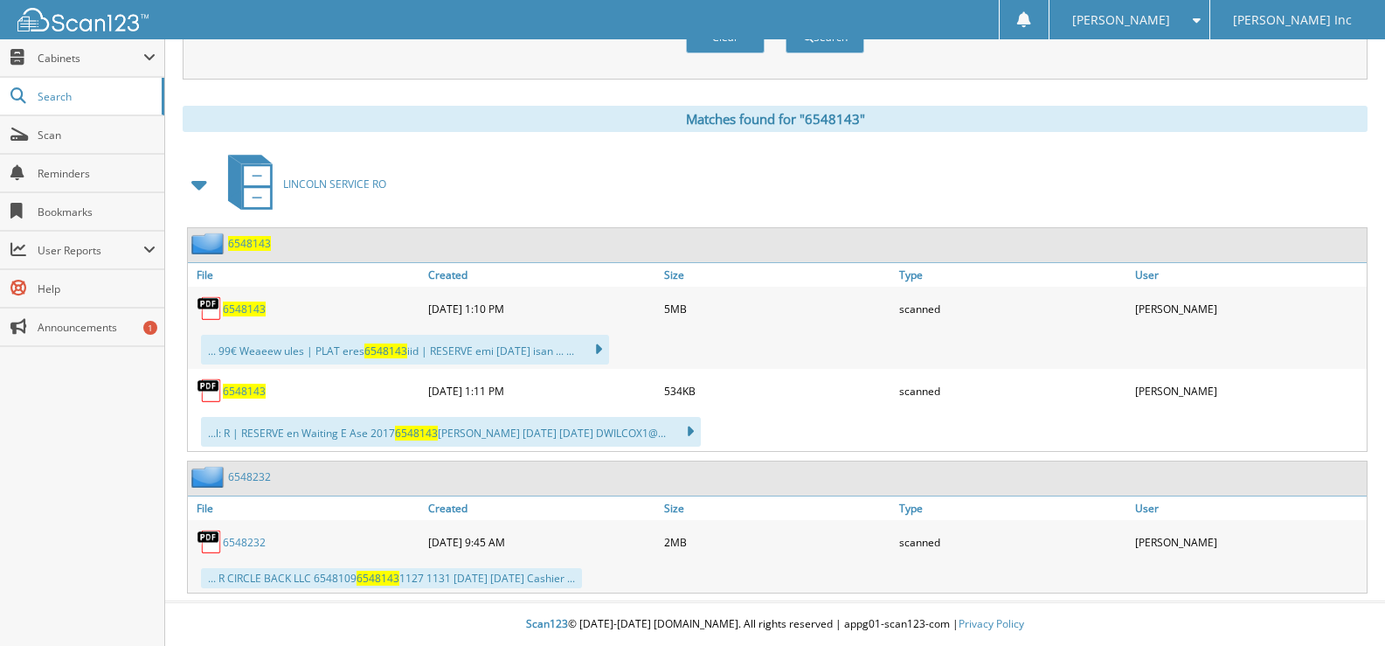 Image resolution: width=1385 pixels, height=646 pixels. What do you see at coordinates (778, 391) in the screenshot?
I see `div: 534KB` at bounding box center [778, 391].